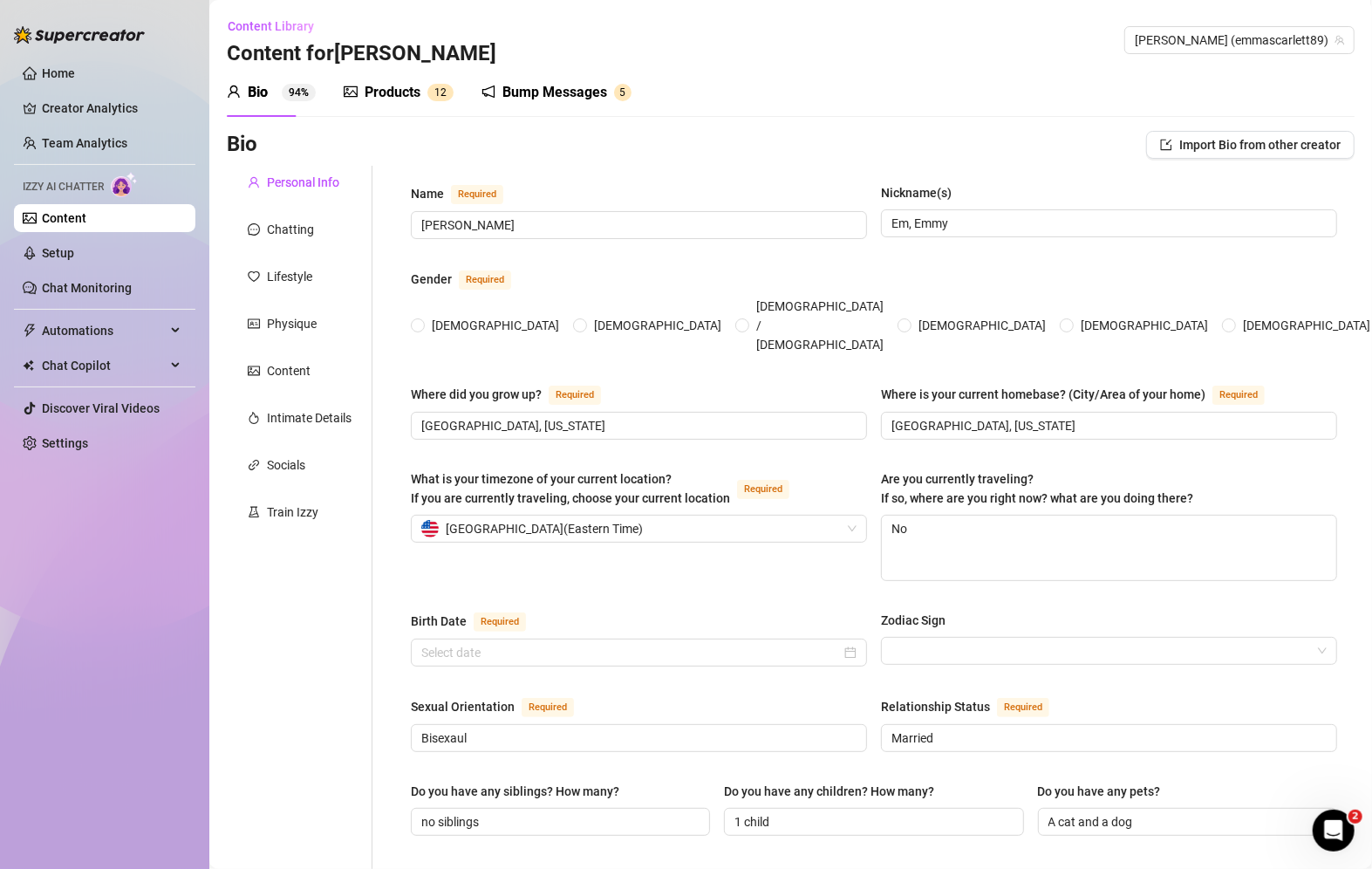  I want to click on span: Are you currently traveling? If so, where are you right now? what are you doing there?, so click(1037, 489).